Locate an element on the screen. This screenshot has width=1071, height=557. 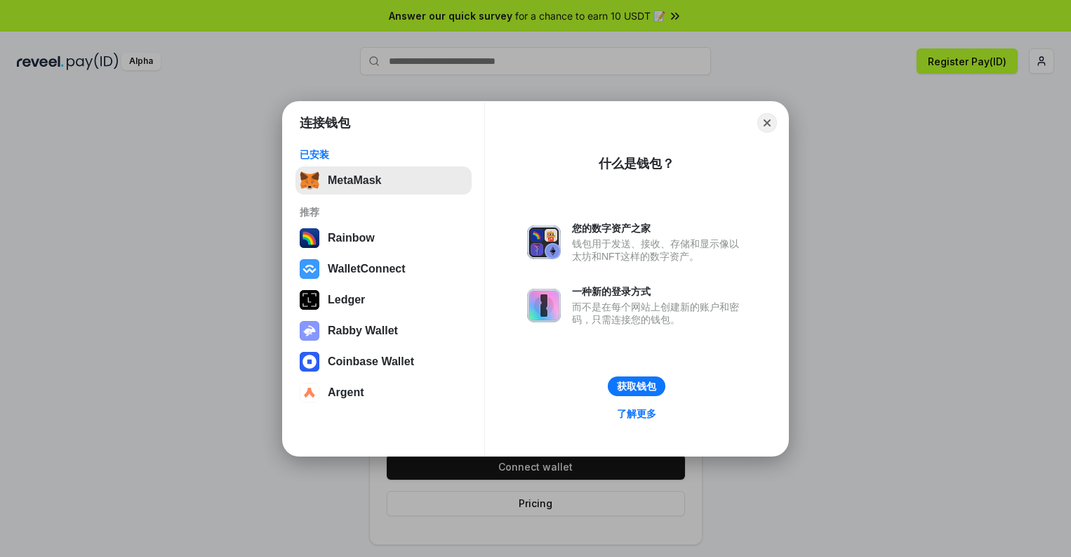
div: Argent is located at coordinates (346, 392).